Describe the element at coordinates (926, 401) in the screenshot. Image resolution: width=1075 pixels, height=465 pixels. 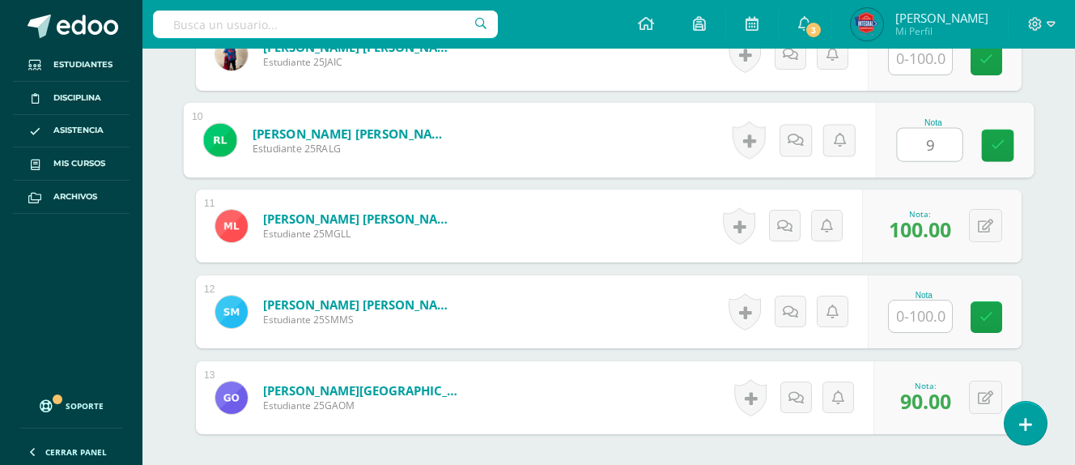
I see `span: 90.00` at that location.